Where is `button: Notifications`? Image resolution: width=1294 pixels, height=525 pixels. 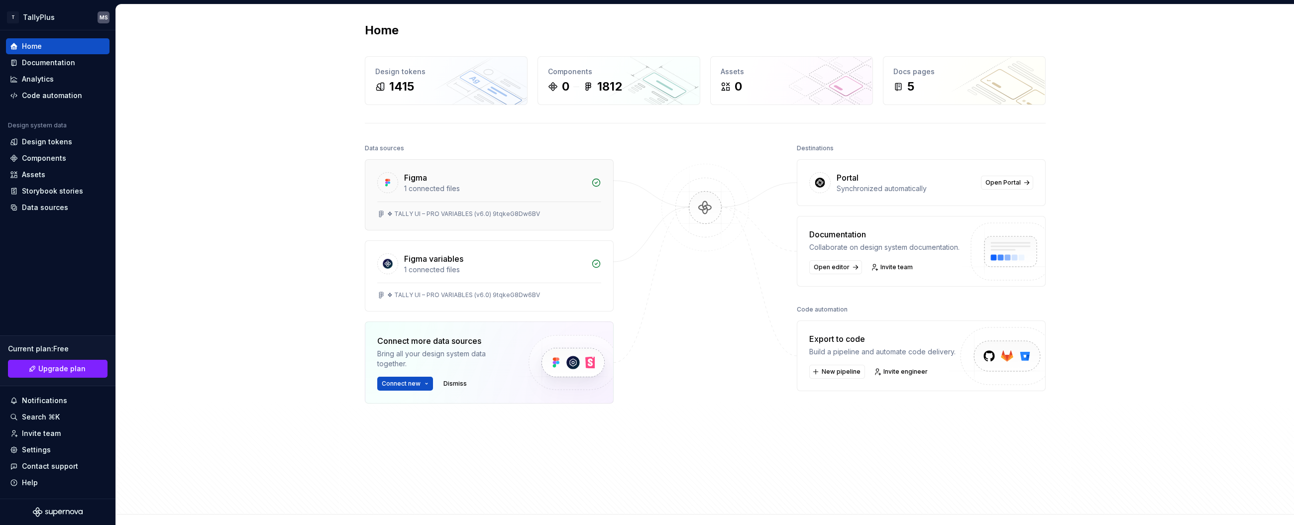
button: Notifications is located at coordinates (58, 401).